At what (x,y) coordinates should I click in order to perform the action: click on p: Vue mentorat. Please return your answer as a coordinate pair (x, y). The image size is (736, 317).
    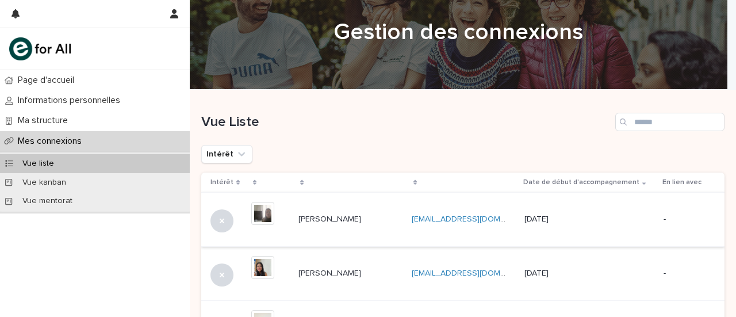
    Looking at the image, I should click on (47, 201).